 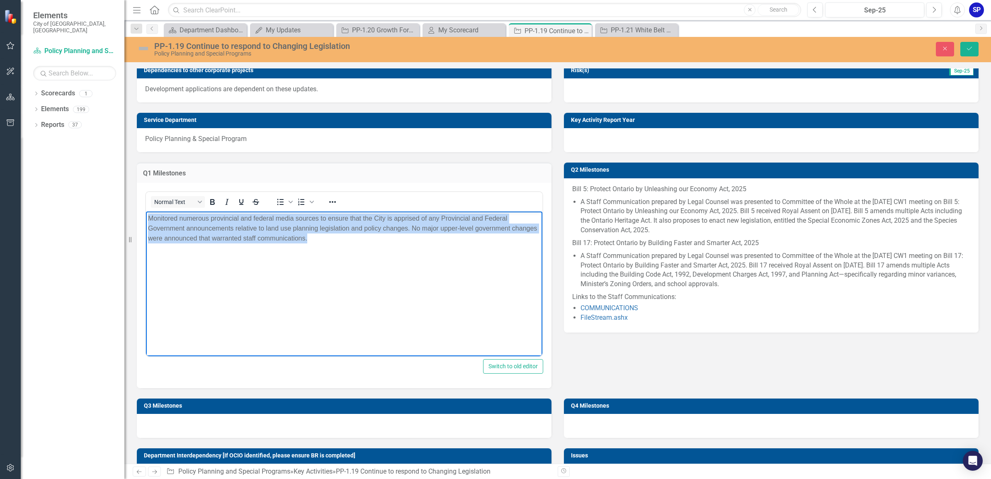 I want to click on span: Elements, so click(x=75, y=15).